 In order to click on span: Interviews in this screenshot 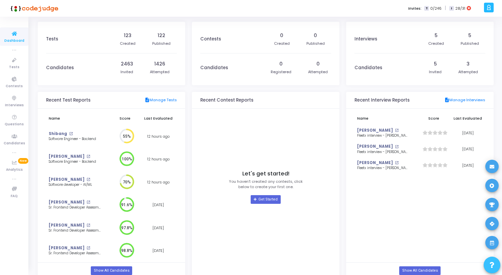, I will do `click(14, 105)`.